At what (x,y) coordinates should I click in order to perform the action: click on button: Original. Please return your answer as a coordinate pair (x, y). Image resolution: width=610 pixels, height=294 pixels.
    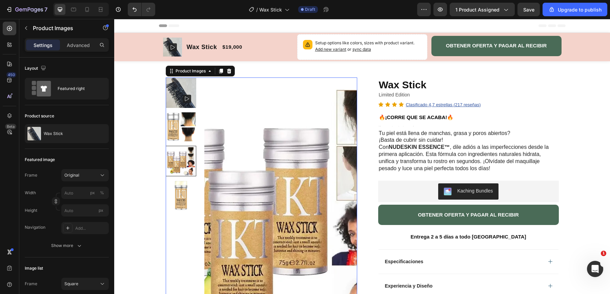
    Looking at the image, I should click on (85, 176).